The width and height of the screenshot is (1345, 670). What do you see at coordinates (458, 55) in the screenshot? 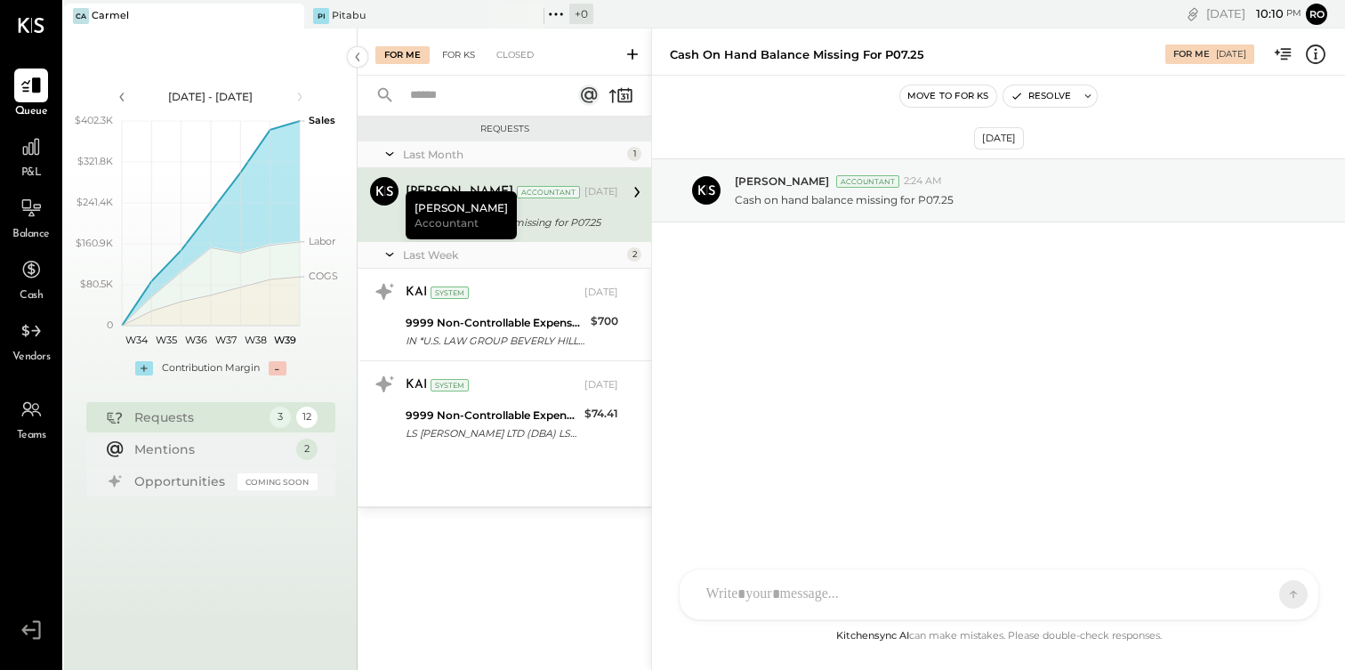
I see `div: For KS` at bounding box center [458, 55].